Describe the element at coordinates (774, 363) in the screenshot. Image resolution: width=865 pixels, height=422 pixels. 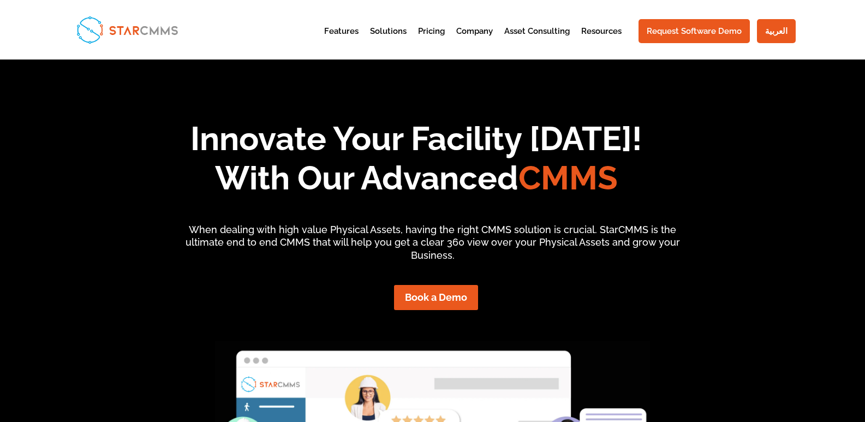
I see `div: Chat Widget` at that location.